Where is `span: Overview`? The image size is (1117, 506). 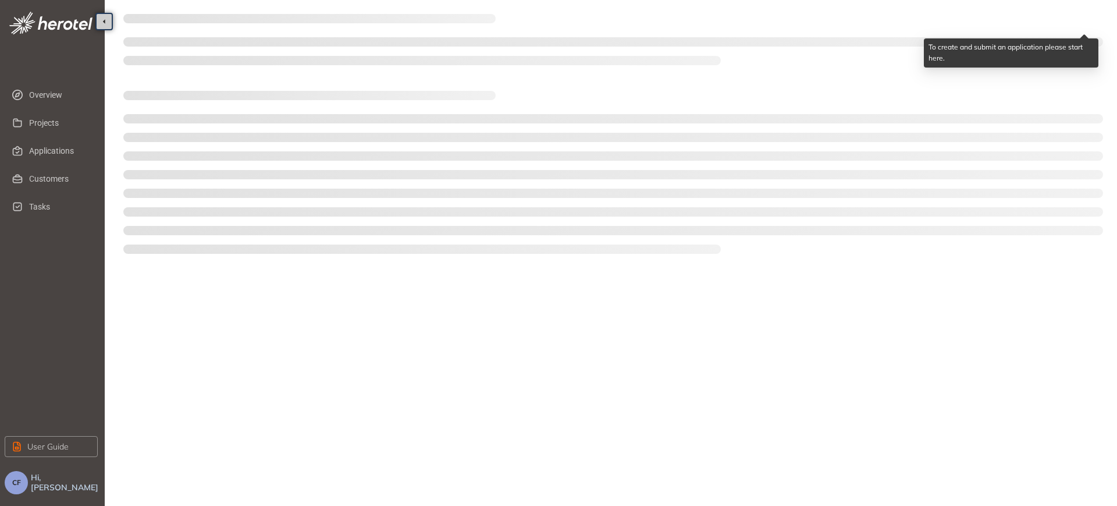
span: Overview is located at coordinates (59, 95).